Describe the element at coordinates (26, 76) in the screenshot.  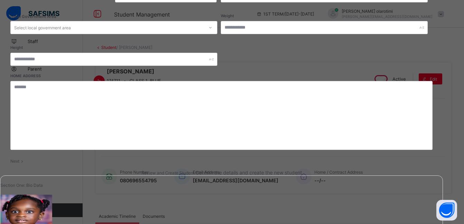
I see `label: Home Address` at that location.